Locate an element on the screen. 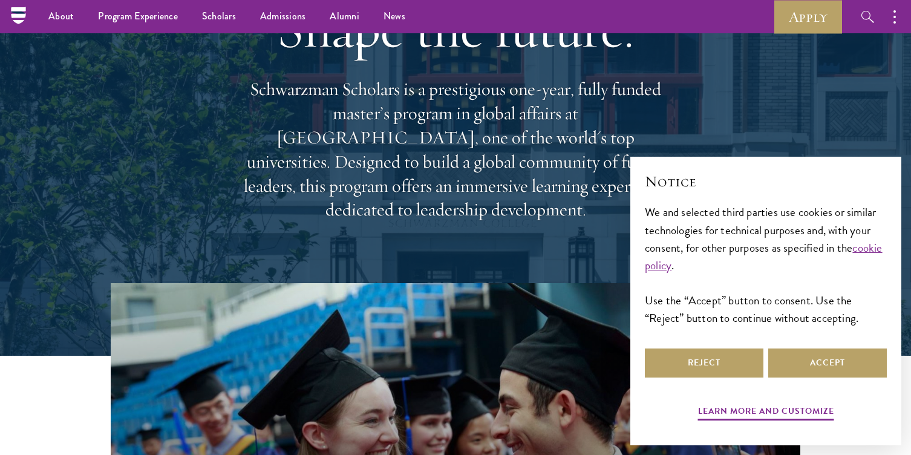  div: We and selected third parties use cookies or similar technologies for technical purposes and, wit... is located at coordinates (766, 264).